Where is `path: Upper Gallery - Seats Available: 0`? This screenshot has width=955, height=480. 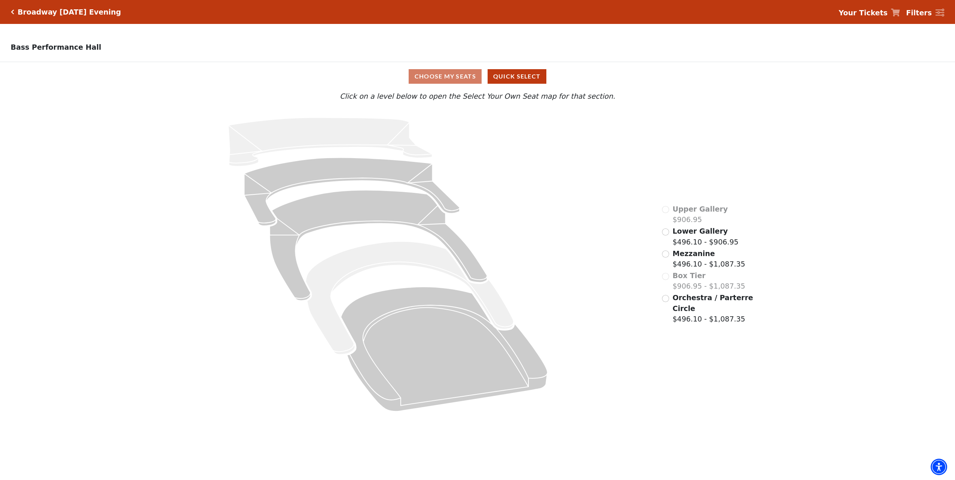
path: Upper Gallery - Seats Available: 0 is located at coordinates (330, 142).